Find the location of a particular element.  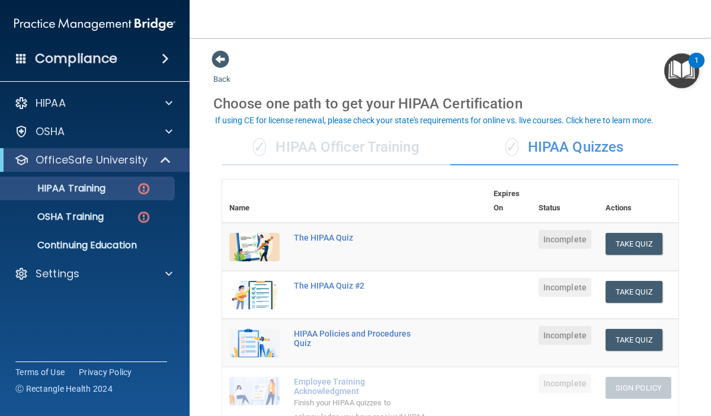

a: HIPAA is located at coordinates (93, 103).